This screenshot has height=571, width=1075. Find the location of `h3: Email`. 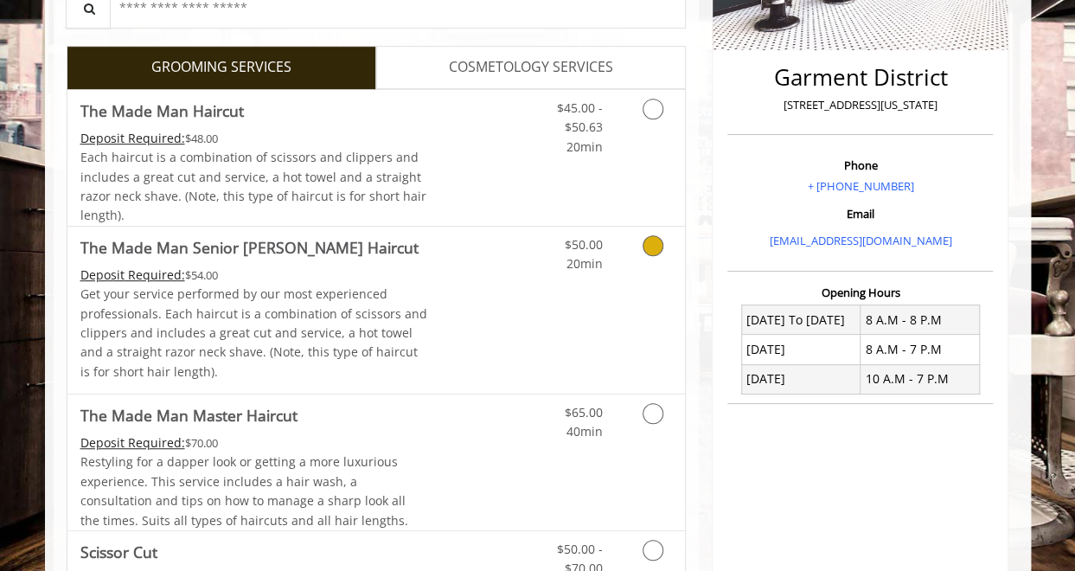

h3: Email is located at coordinates (860, 214).